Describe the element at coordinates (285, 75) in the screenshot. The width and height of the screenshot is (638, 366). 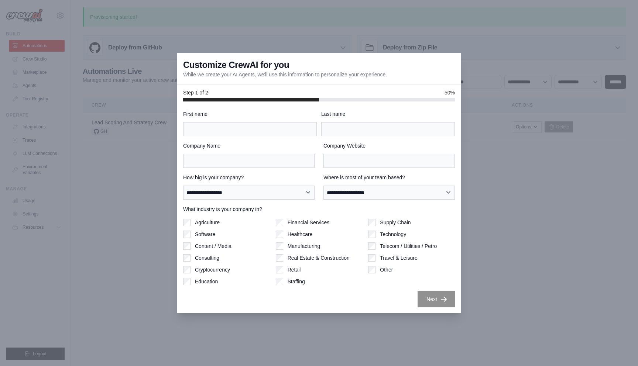
I see `p: While we create your AI Agents, we'll use this information to personalize your experience.` at that location.